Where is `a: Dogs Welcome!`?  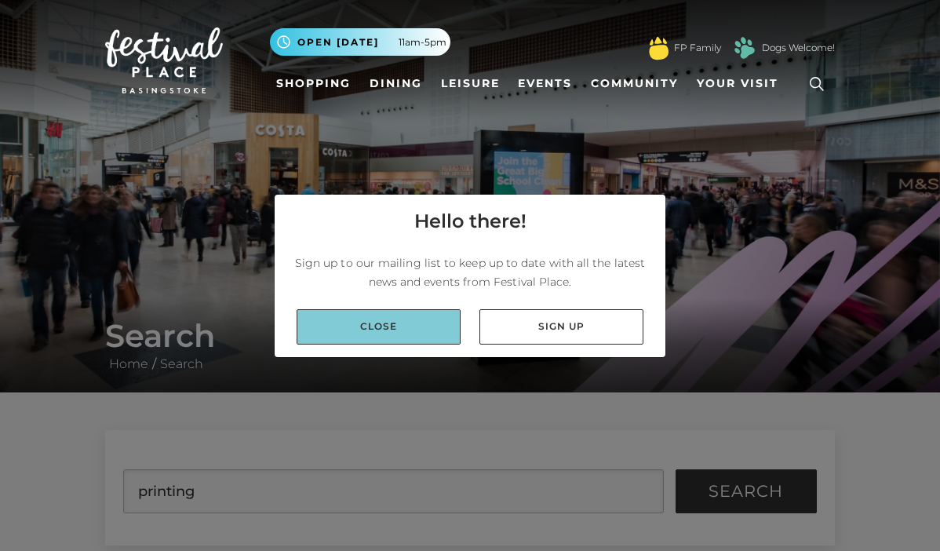
a: Dogs Welcome! is located at coordinates (798, 48).